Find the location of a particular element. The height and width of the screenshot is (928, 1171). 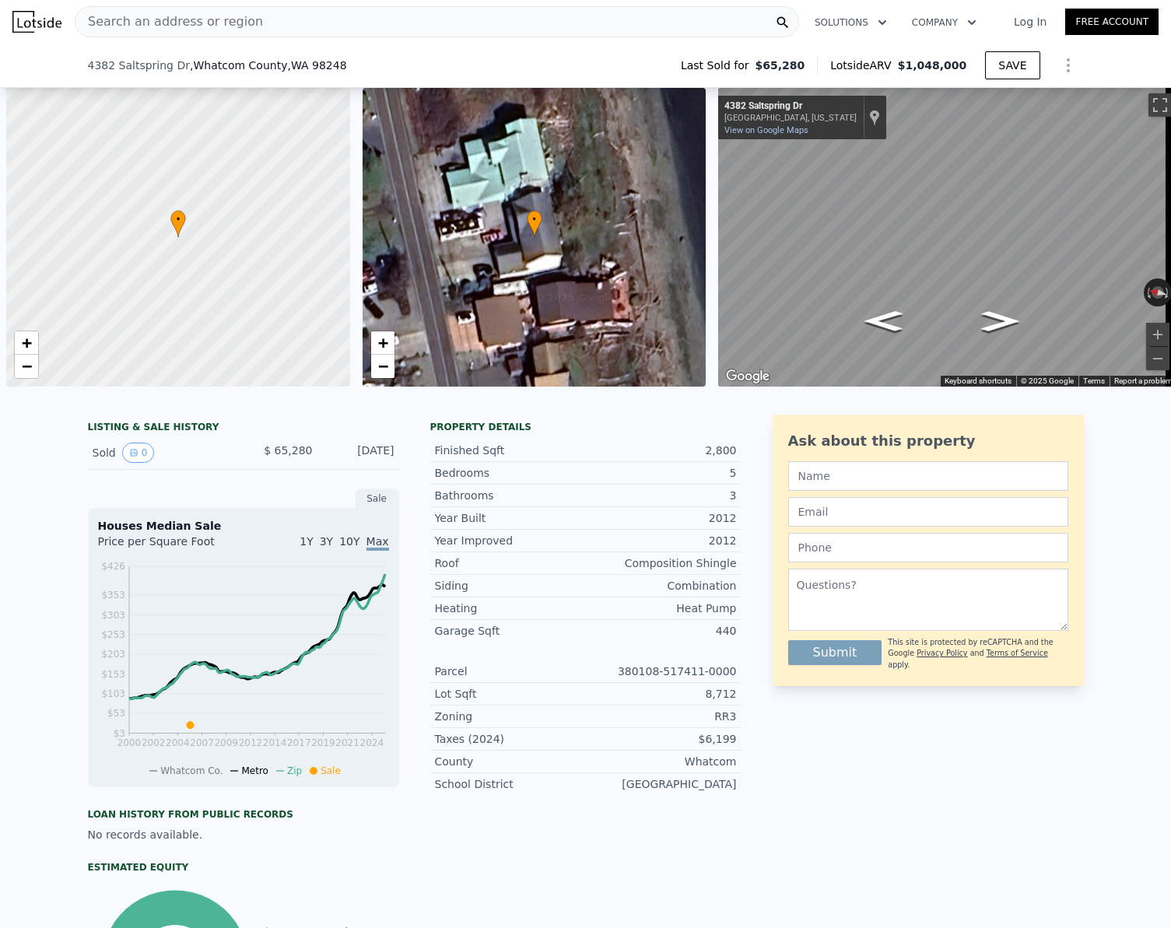

tspan: 2002 is located at coordinates (153, 743).